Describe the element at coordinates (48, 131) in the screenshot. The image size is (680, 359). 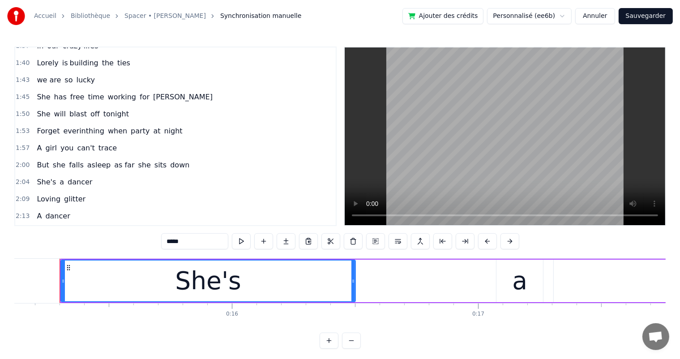
I see `span: Forget` at that location.